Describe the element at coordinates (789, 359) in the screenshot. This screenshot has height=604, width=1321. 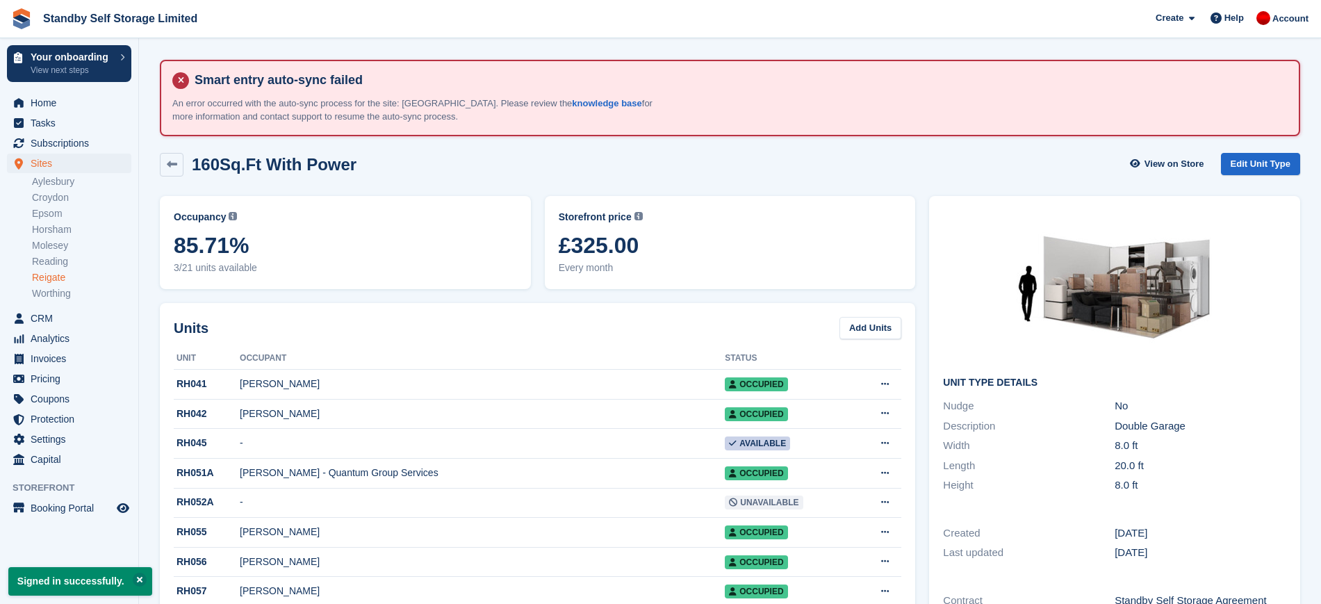
I see `th: Status` at that location.